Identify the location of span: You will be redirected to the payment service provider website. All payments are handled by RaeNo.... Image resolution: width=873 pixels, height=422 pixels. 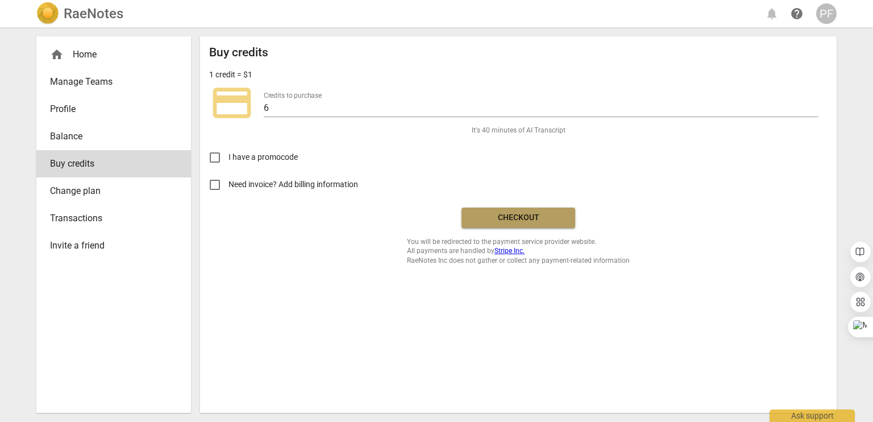
(518, 251).